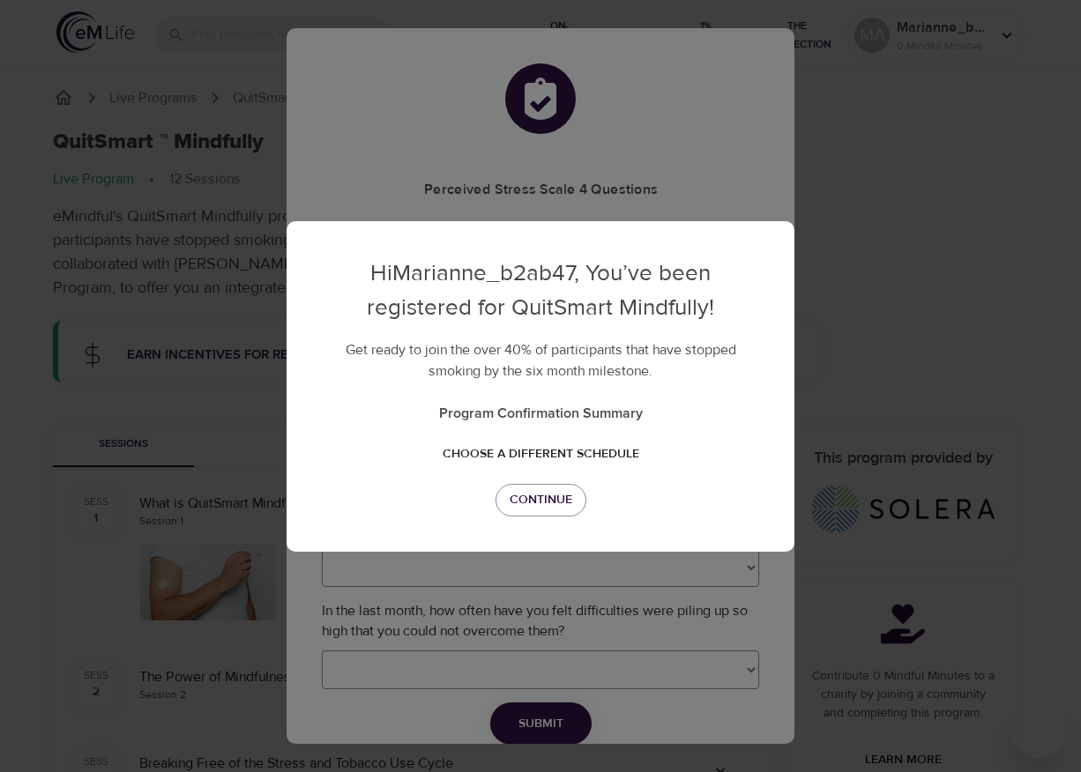 This screenshot has width=1081, height=772. Describe the element at coordinates (540, 454) in the screenshot. I see `span: Choose a different schedule` at that location.